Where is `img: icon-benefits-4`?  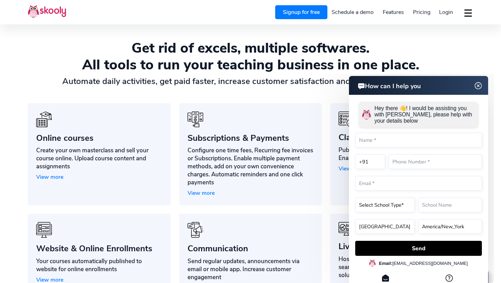 img: icon-benefits-4 is located at coordinates (44, 229).